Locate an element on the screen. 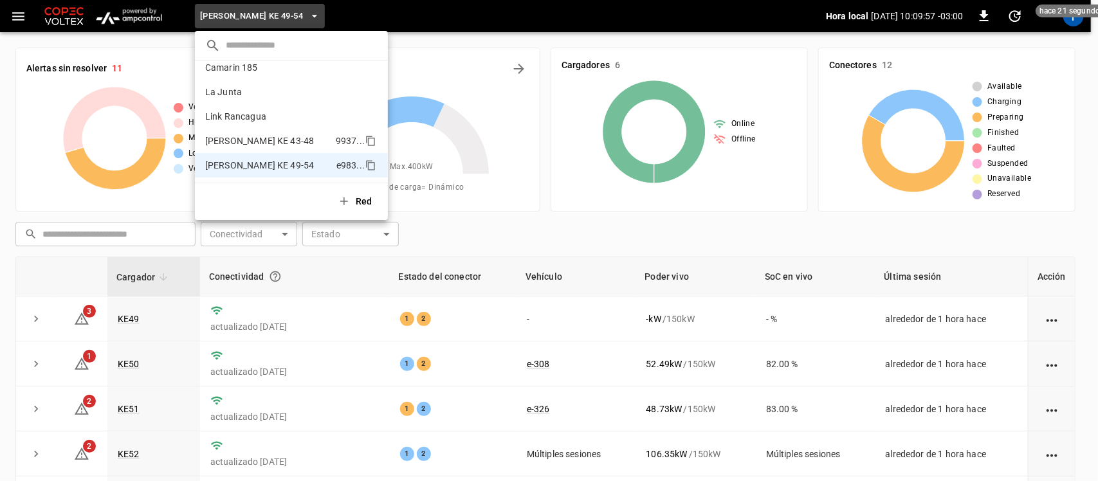 The width and height of the screenshot is (1098, 481). p: La Junta is located at coordinates (269, 92).